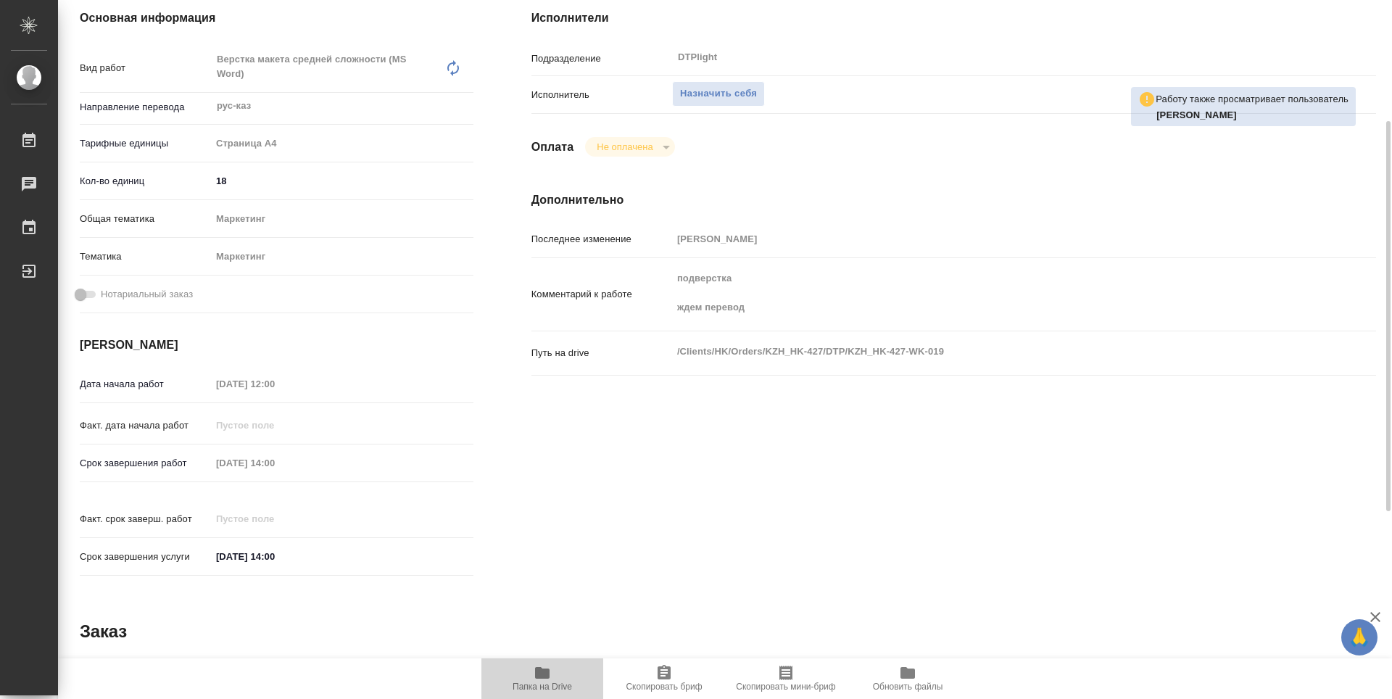 The height and width of the screenshot is (699, 1392). I want to click on p: Тематика, so click(145, 257).